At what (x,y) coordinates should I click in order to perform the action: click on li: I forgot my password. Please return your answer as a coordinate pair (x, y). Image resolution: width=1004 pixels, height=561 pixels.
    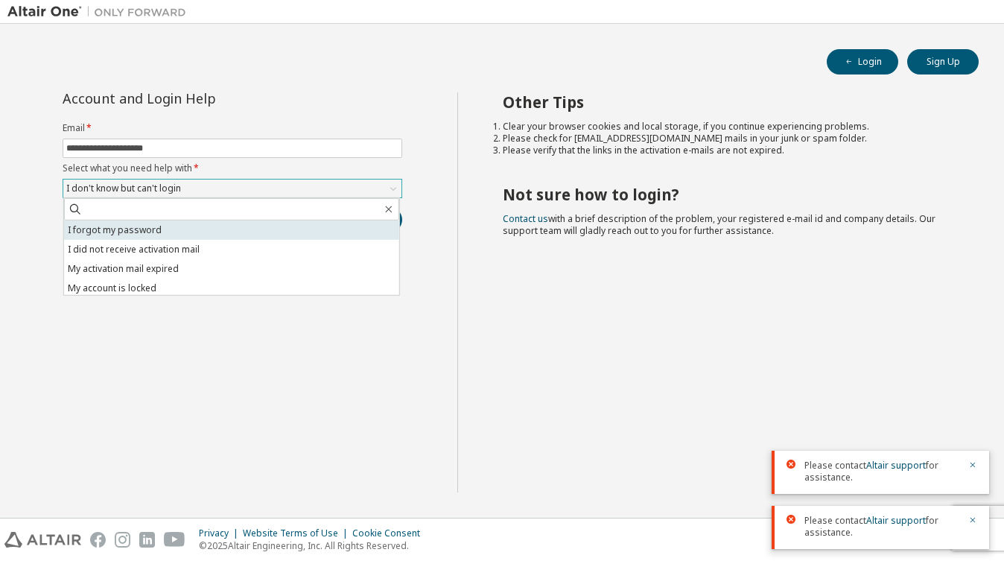
    Looking at the image, I should click on (232, 230).